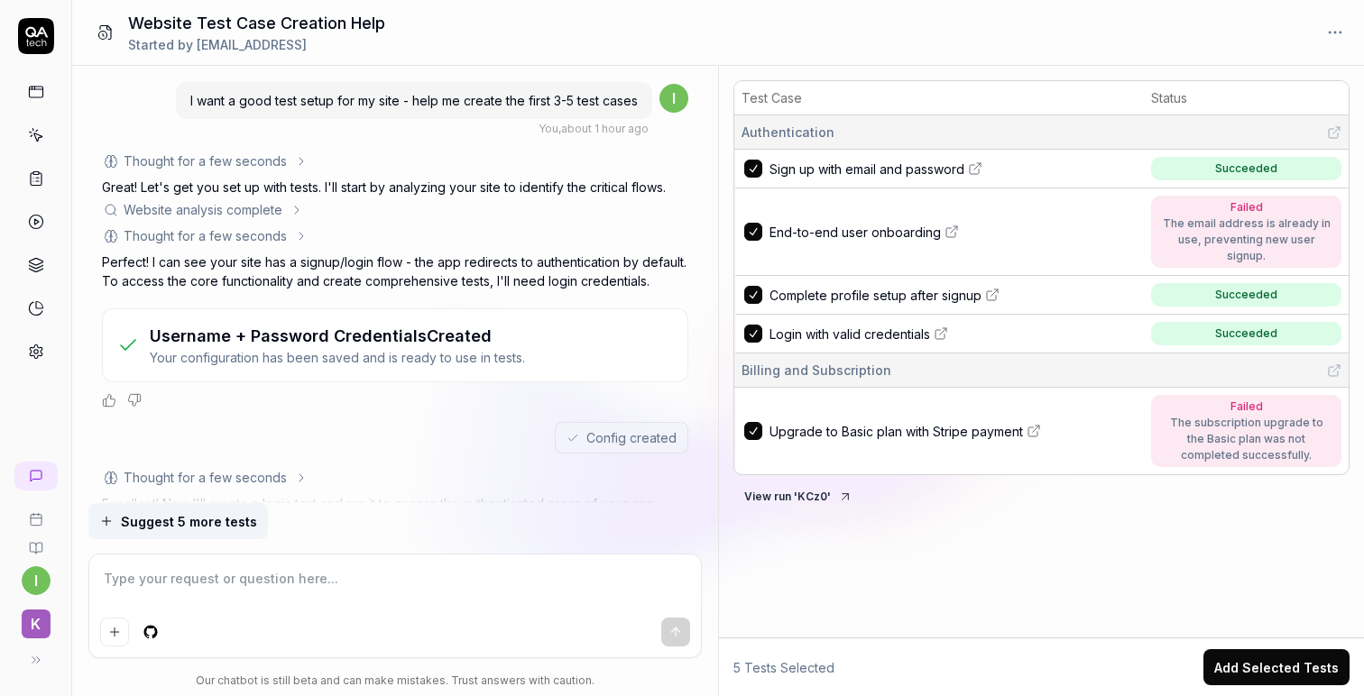 The width and height of the screenshot is (1364, 696). Describe the element at coordinates (1277, 668) in the screenshot. I see `button: Add Selected Tests` at that location.